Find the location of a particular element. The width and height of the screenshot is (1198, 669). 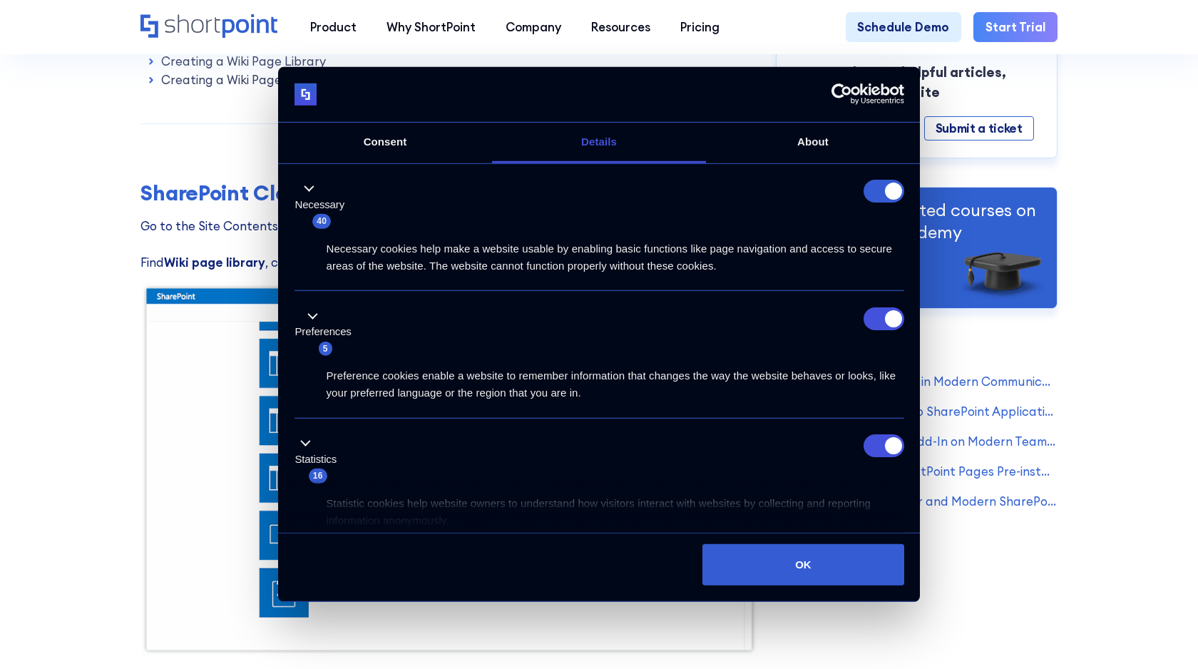

a: Why ShortPoint is located at coordinates (431, 27).